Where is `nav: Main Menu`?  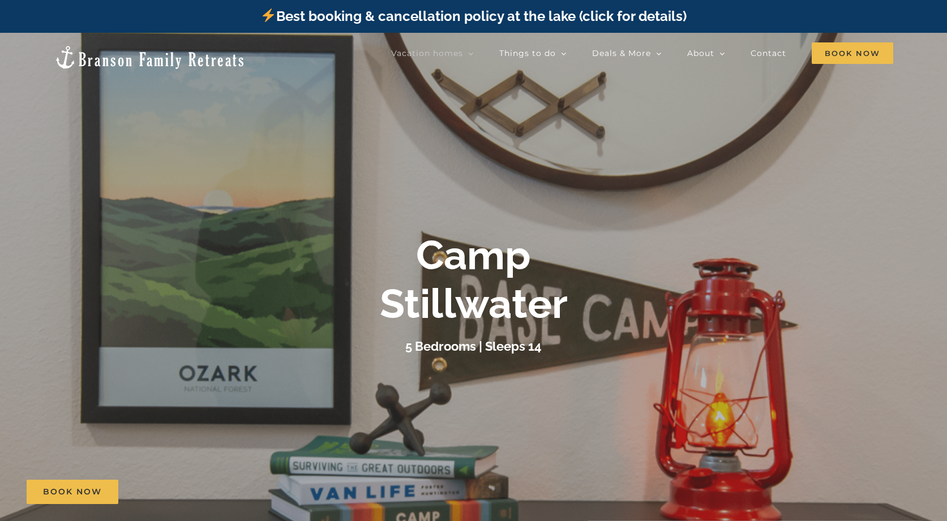 nav: Main Menu is located at coordinates (642, 53).